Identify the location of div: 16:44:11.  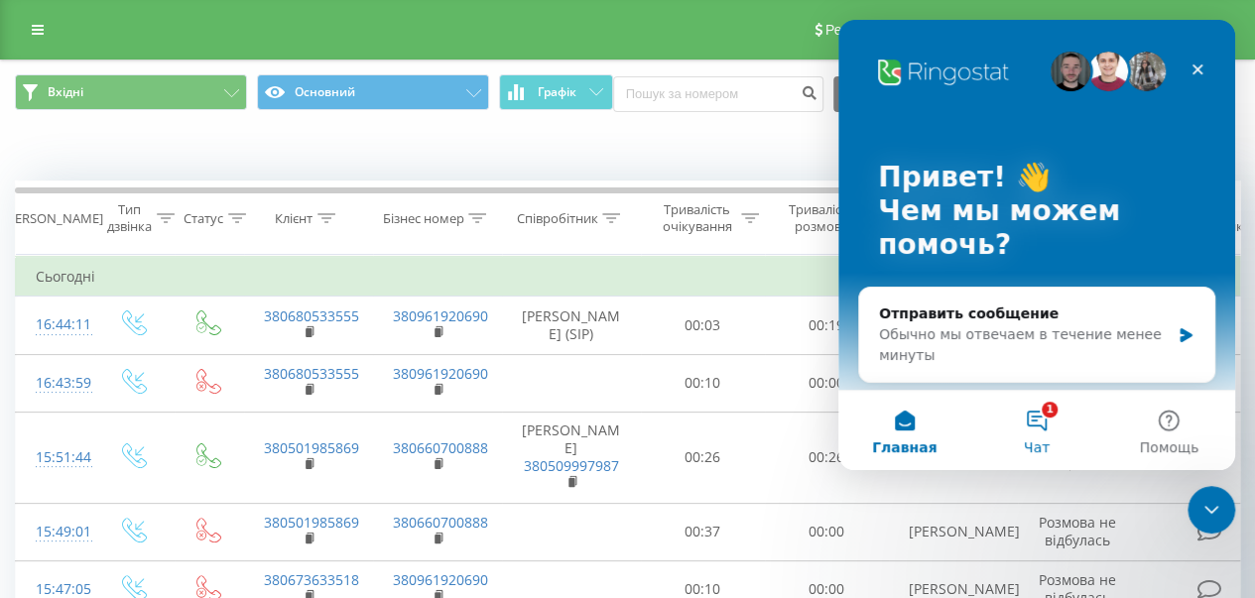
(56, 324).